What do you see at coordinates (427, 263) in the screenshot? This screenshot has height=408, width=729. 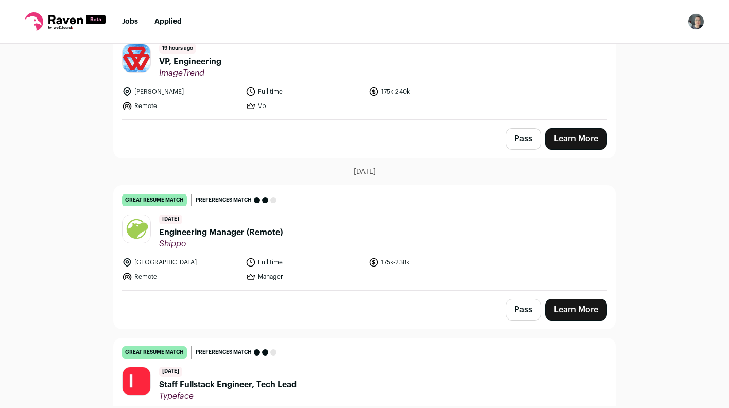 I see `li: 175k-238k` at bounding box center [427, 263].